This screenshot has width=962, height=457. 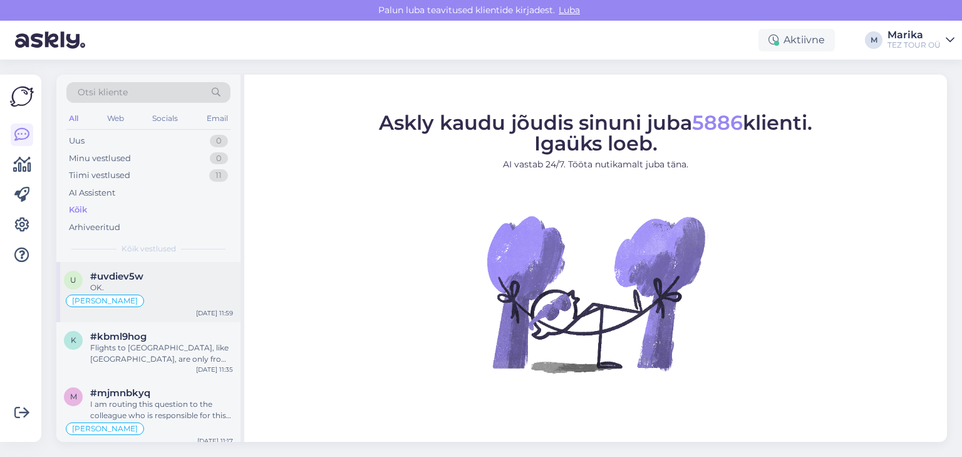 I want to click on span: #uvdiev5w, so click(x=116, y=276).